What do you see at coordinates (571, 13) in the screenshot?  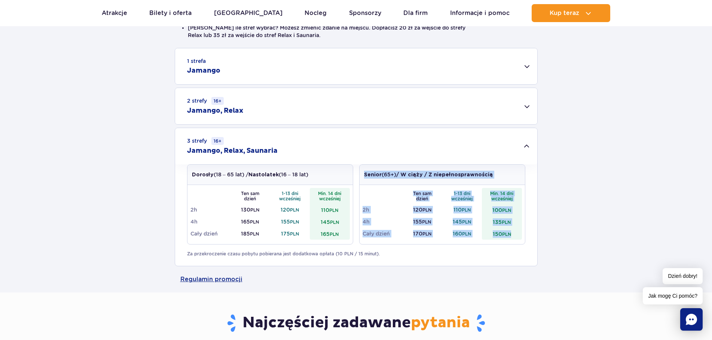 I see `button: Kup teraz` at bounding box center [571, 13].